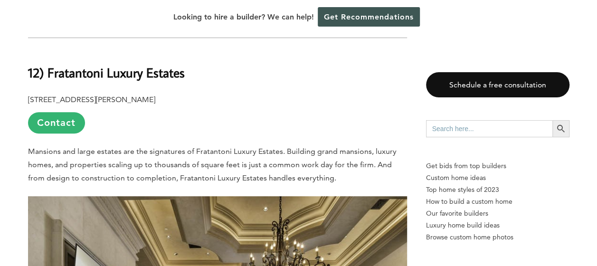 Image resolution: width=597 pixels, height=266 pixels. Describe the element at coordinates (498, 190) in the screenshot. I see `p: Top home styles of 2023` at that location.